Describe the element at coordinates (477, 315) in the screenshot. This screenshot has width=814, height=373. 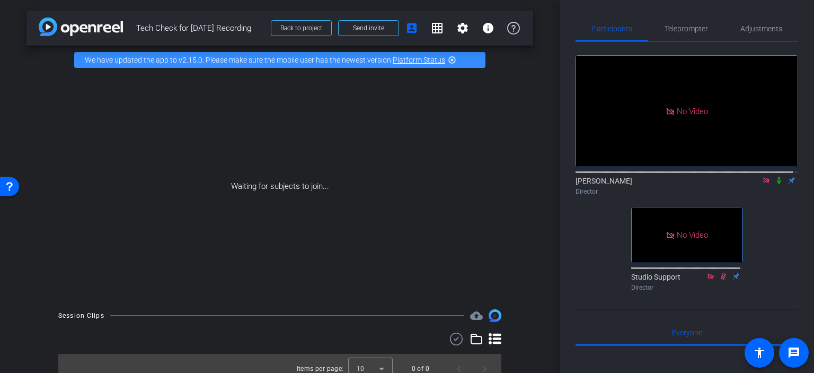
I see `span: Destinations for your clips` at that location.